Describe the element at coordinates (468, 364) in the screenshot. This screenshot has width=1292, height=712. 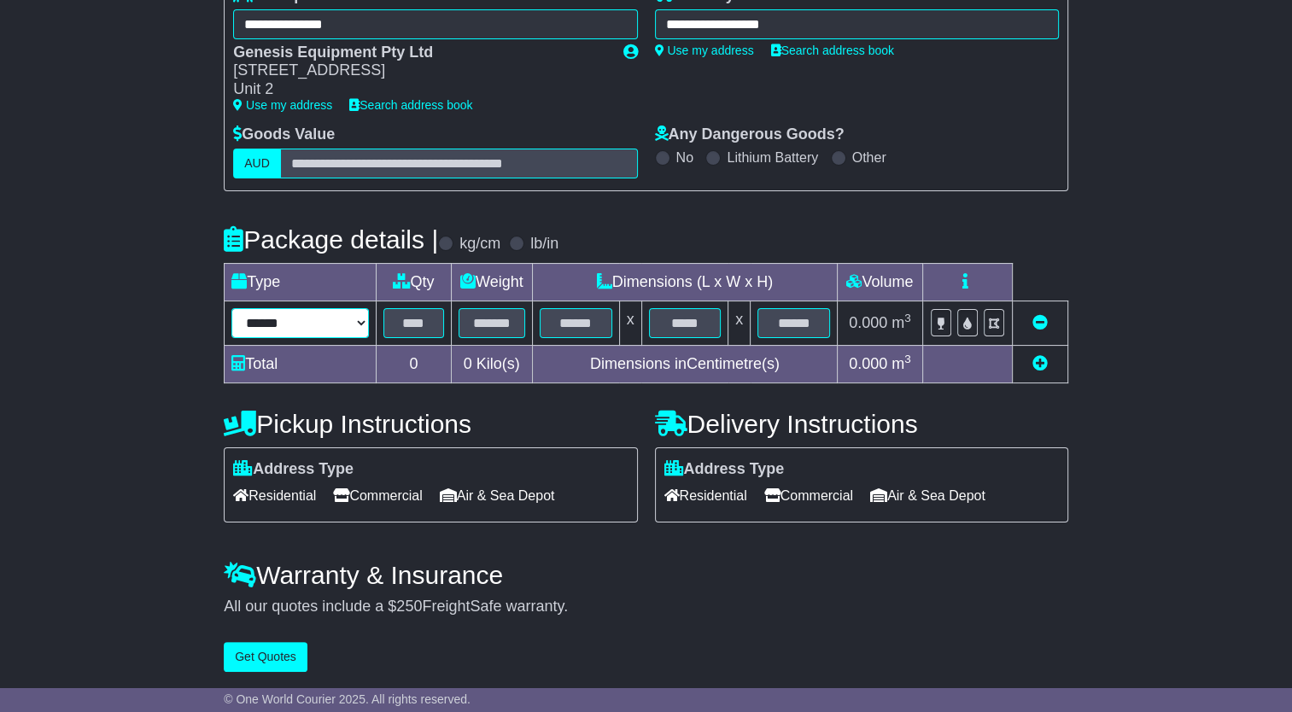
I see `span: 0` at that location.